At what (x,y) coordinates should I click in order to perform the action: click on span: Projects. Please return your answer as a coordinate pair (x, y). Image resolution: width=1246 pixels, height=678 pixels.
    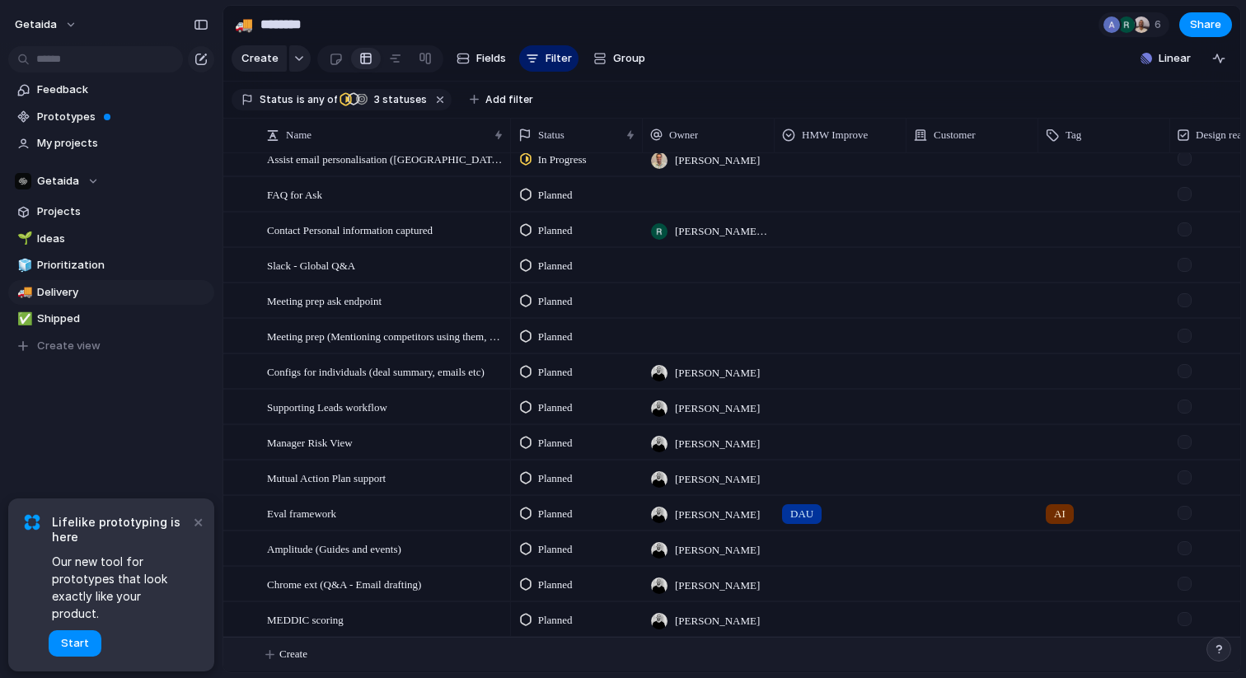
    Looking at the image, I should click on (123, 212).